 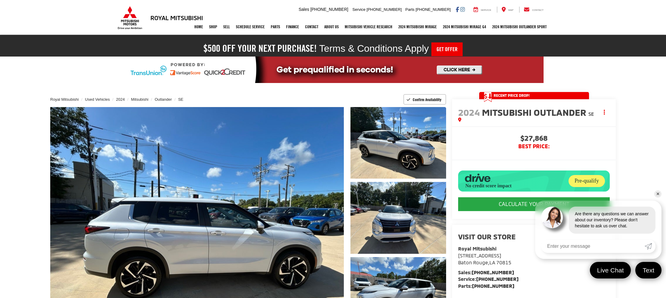 I want to click on span: Contact, so click(x=538, y=10).